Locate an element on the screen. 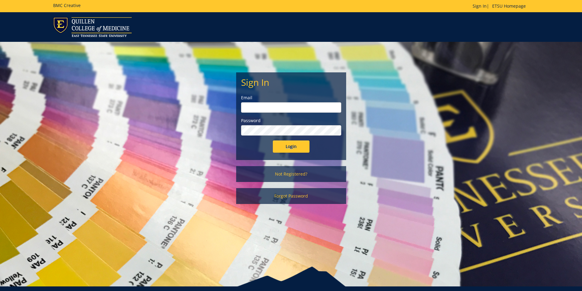 The height and width of the screenshot is (291, 582). a: Not Registered? is located at coordinates (291, 174).